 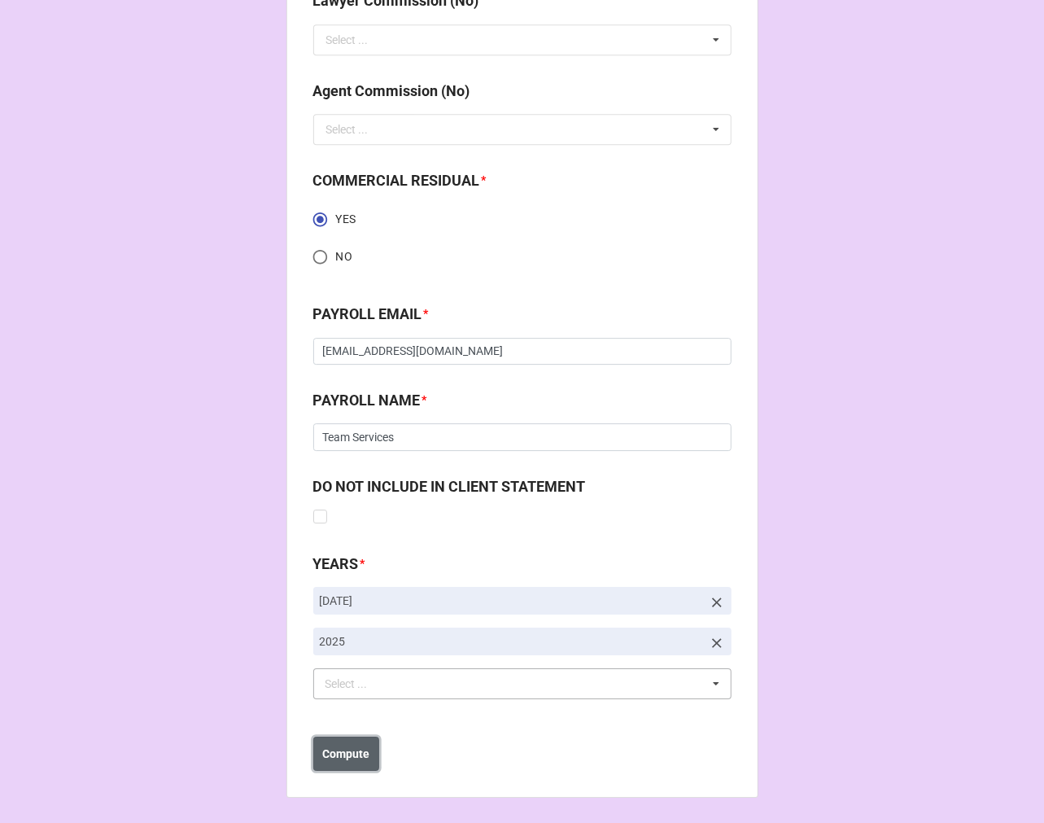 I want to click on label: YEARS, so click(x=336, y=564).